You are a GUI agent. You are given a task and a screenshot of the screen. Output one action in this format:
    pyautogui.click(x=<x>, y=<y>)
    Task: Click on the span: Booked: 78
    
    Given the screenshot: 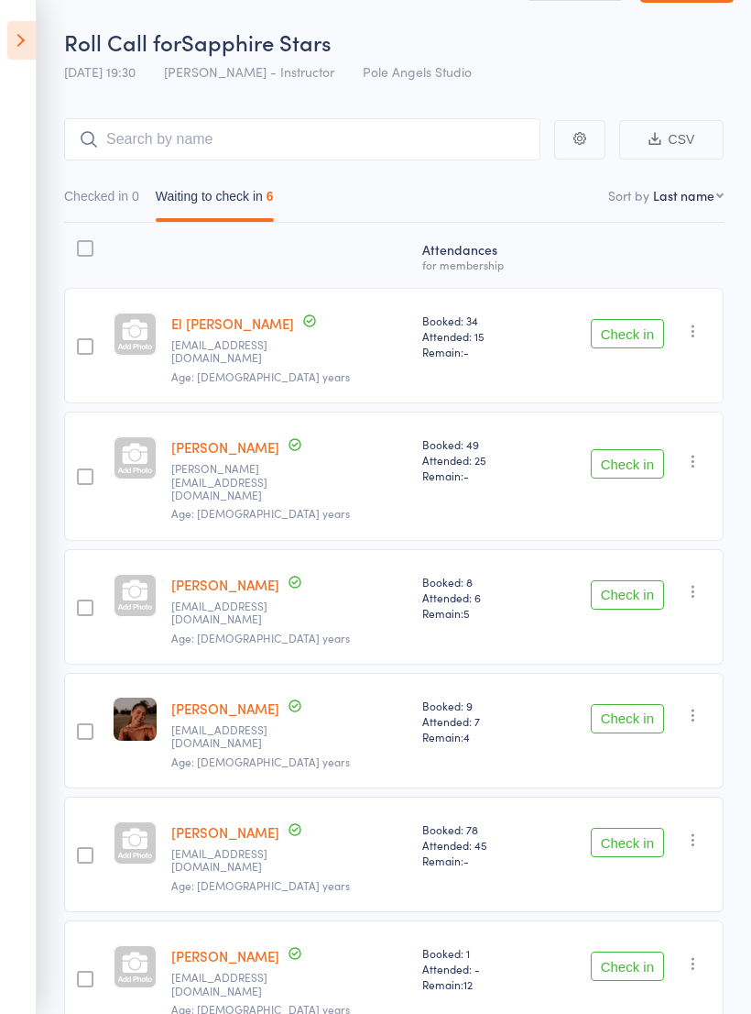 What is the action you would take?
    pyautogui.click(x=477, y=828)
    